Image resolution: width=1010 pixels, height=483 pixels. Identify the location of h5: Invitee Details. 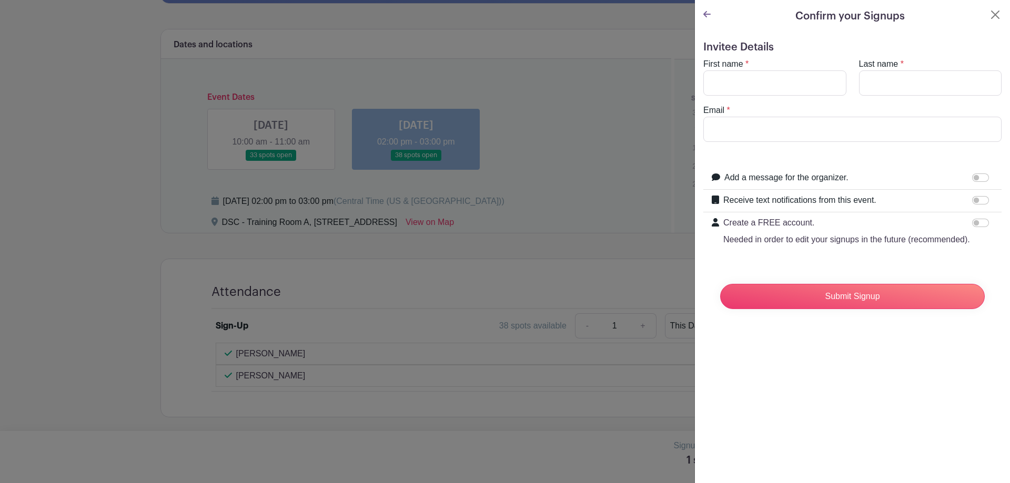
(852, 47).